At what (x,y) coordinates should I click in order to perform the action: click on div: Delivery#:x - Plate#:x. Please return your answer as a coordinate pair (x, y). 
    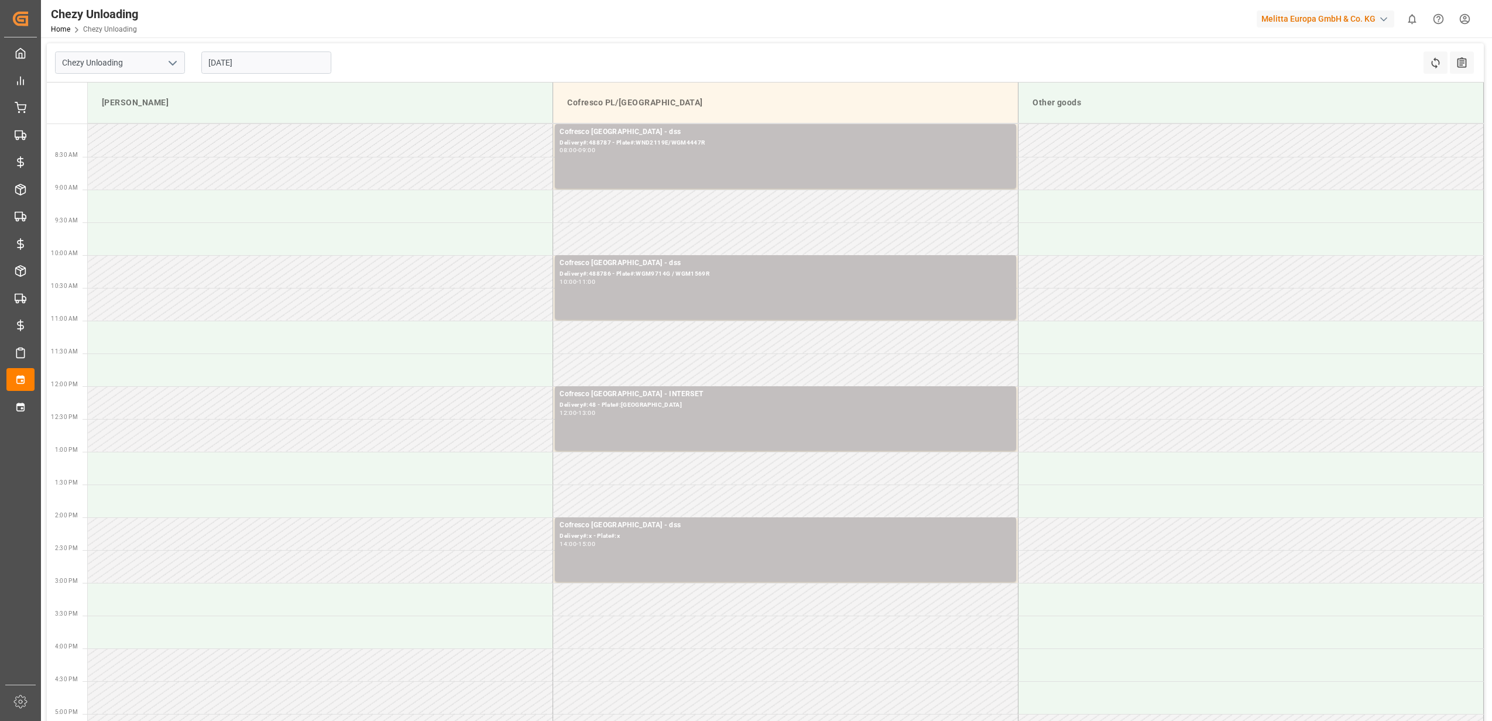
    Looking at the image, I should click on (786, 536).